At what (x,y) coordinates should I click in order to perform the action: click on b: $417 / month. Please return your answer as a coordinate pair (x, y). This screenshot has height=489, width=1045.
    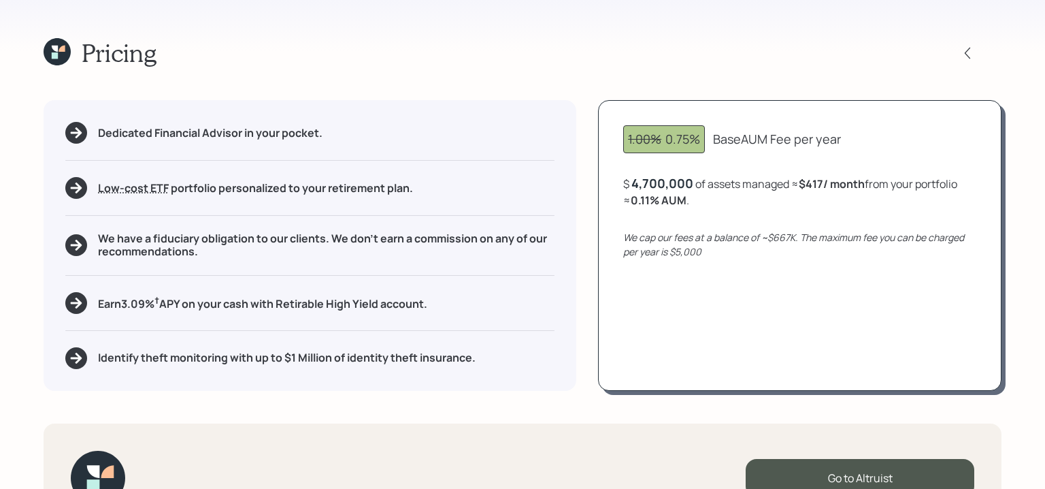
    Looking at the image, I should click on (831, 184).